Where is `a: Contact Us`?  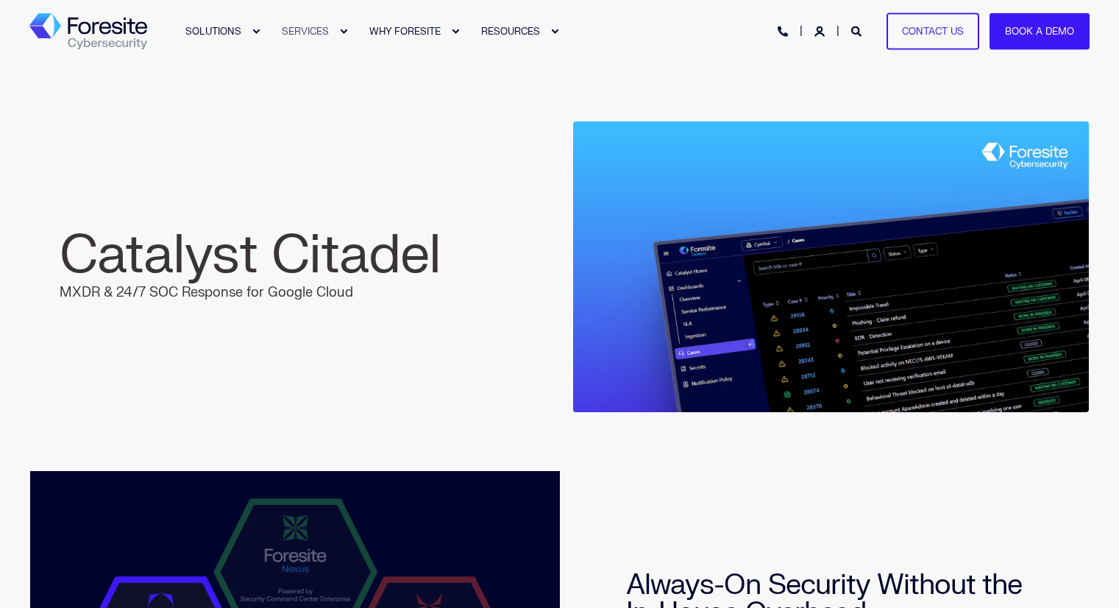 a: Contact Us is located at coordinates (933, 31).